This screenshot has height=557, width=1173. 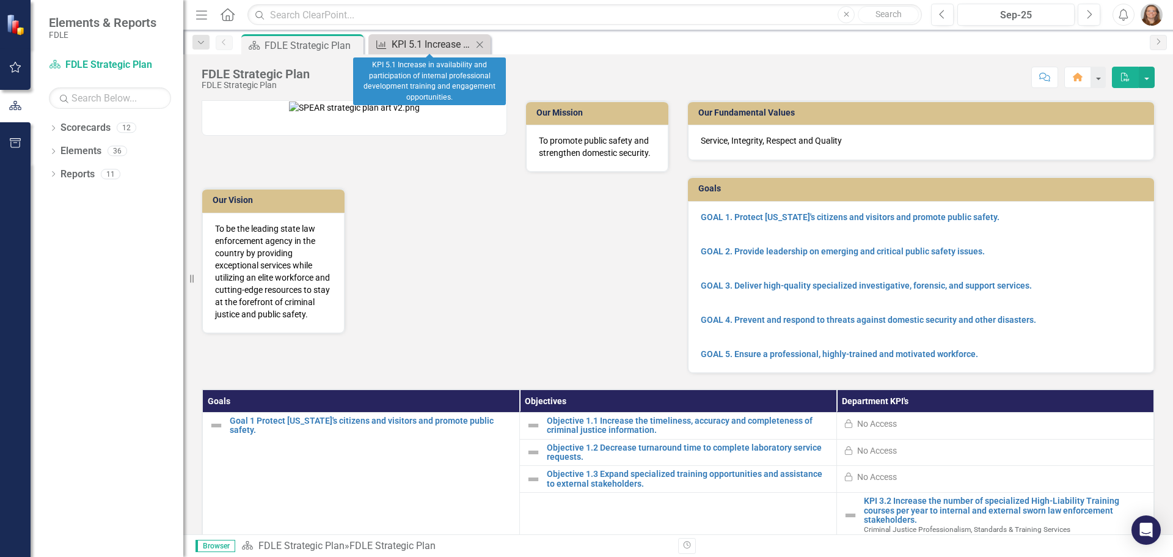 What do you see at coordinates (597, 147) in the screenshot?
I see `p: To promote public safety and strengthen domestic security.` at bounding box center [597, 147].